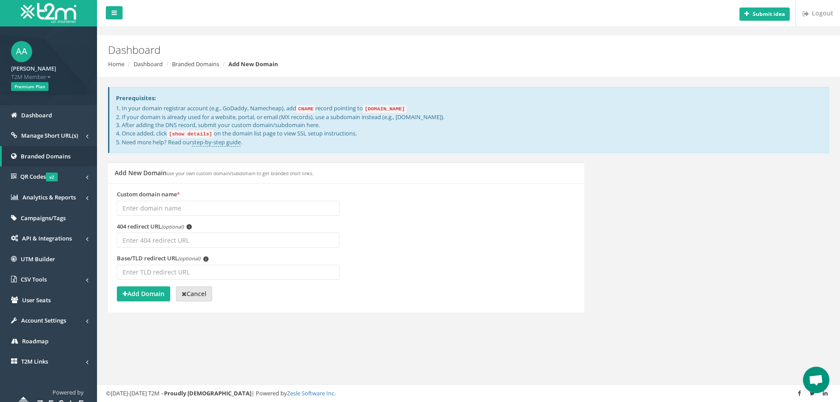 This screenshot has height=402, width=840. Describe the element at coordinates (143, 294) in the screenshot. I see `button: Add Domain` at that location.